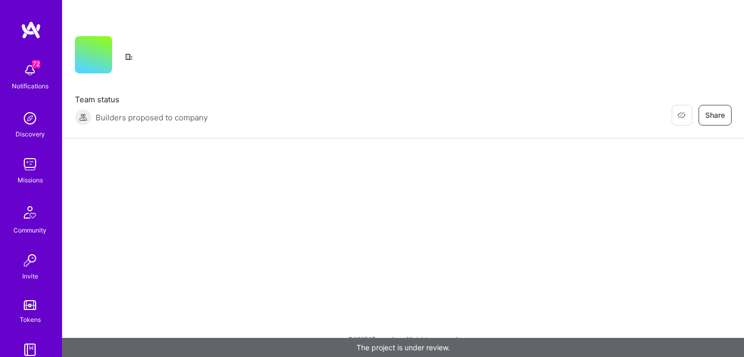  What do you see at coordinates (682, 115) in the screenshot?
I see `i: icon EyeClosed` at bounding box center [682, 115].